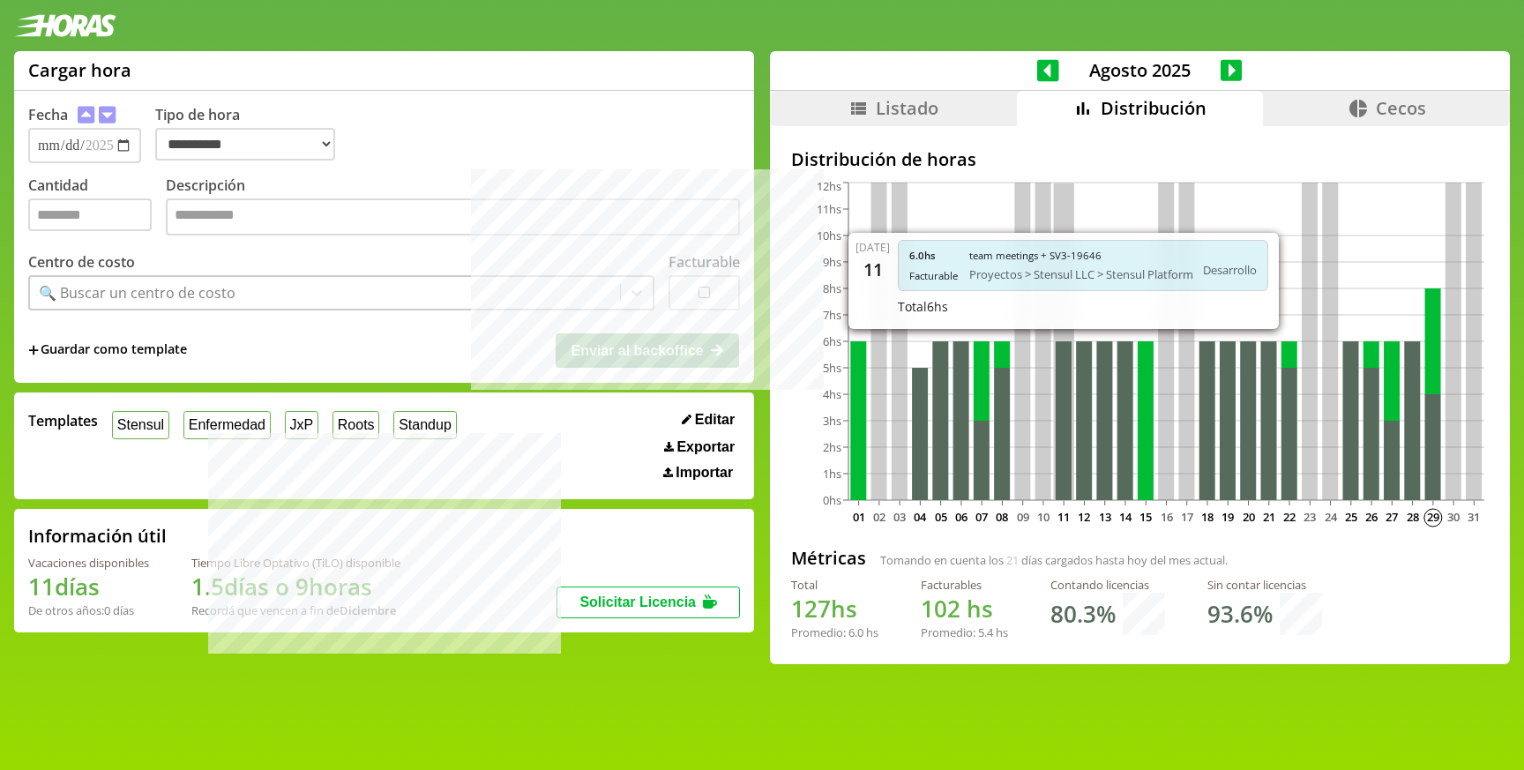 This screenshot has height=770, width=1524. Describe the element at coordinates (832, 315) in the screenshot. I see `tspan: 7hs` at that location.